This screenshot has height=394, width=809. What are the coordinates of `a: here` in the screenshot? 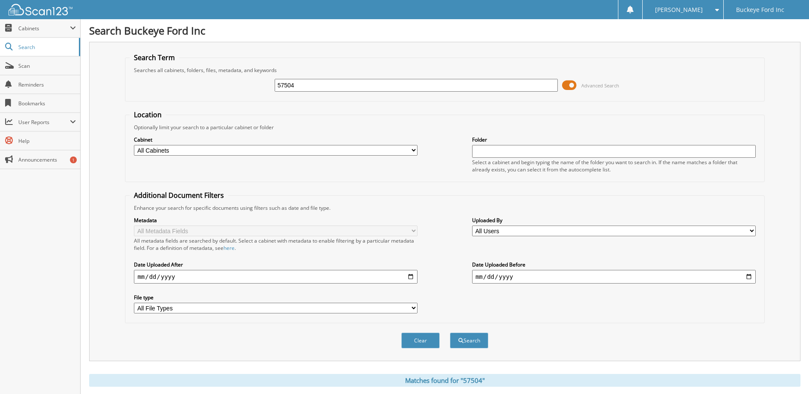 It's located at (229, 248).